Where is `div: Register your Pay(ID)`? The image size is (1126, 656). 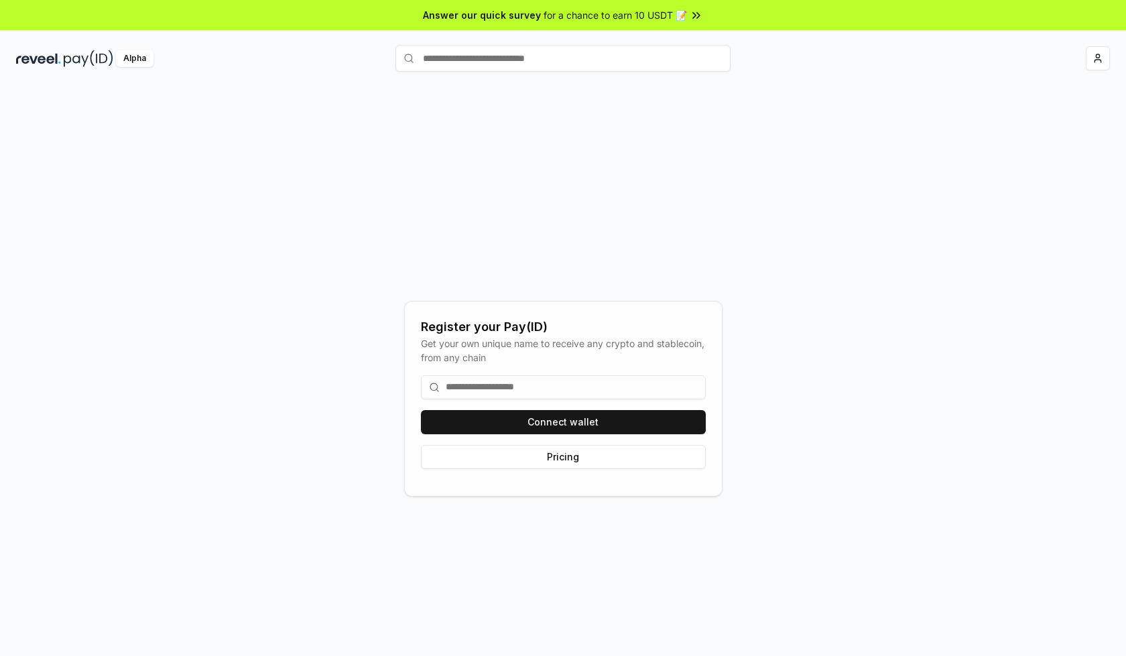
div: Register your Pay(ID) is located at coordinates (563, 327).